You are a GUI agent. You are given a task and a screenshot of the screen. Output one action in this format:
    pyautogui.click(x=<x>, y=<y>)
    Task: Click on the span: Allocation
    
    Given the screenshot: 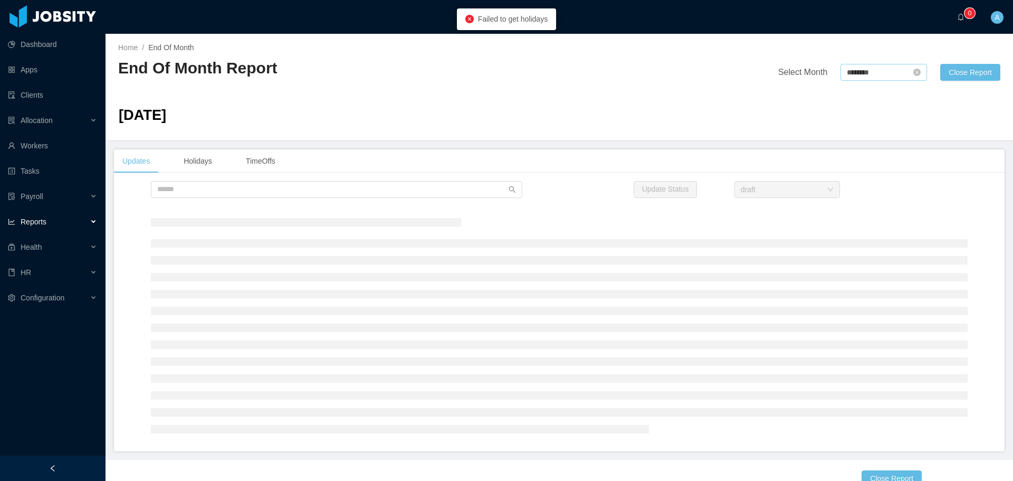 What is the action you would take?
    pyautogui.click(x=36, y=120)
    